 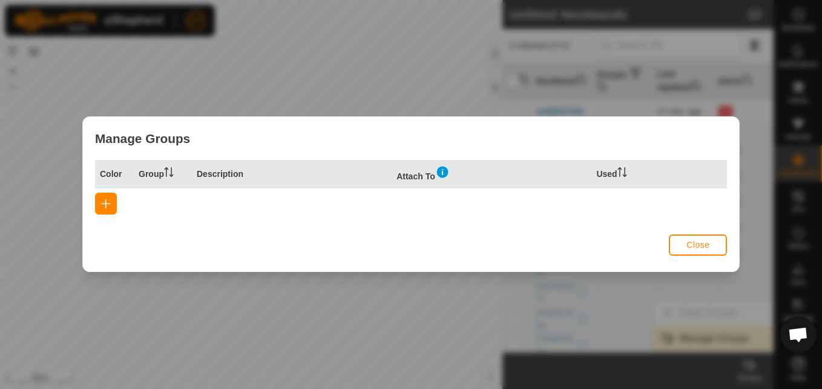 I want to click on th: Used, so click(x=620, y=174).